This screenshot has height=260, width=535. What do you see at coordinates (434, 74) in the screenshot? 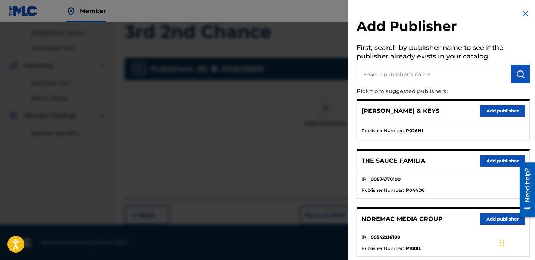
I see `input: Search publisher's name` at bounding box center [434, 74].